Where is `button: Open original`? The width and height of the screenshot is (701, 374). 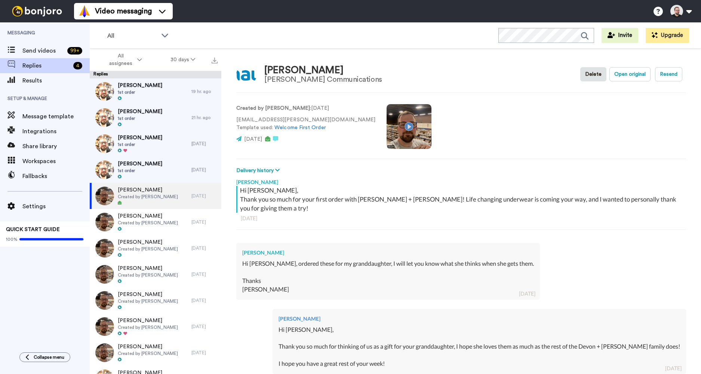 button: Open original is located at coordinates (630, 74).